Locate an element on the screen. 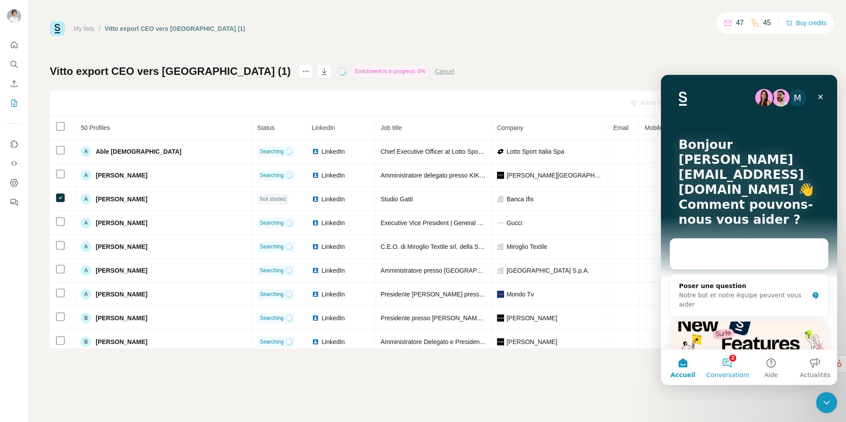 The width and height of the screenshot is (846, 422). span: Chief Executive Officer at Lotto Sport Italia Spa is located at coordinates (445, 152).